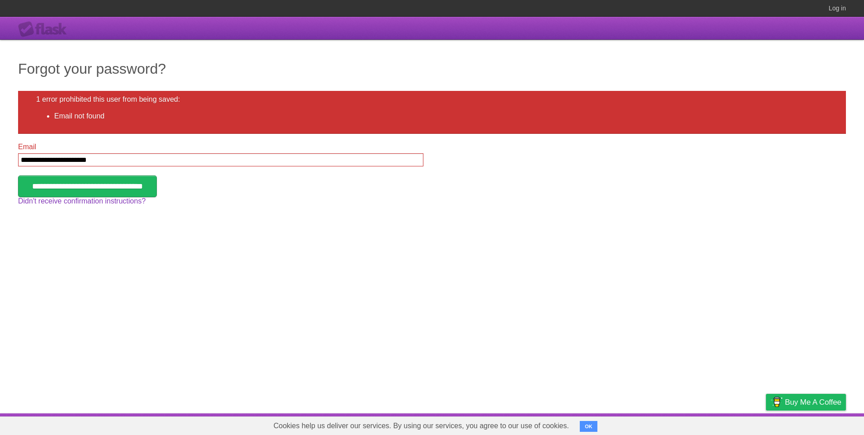  What do you see at coordinates (817, 424) in the screenshot?
I see `a: Suggest a feature` at bounding box center [817, 424].